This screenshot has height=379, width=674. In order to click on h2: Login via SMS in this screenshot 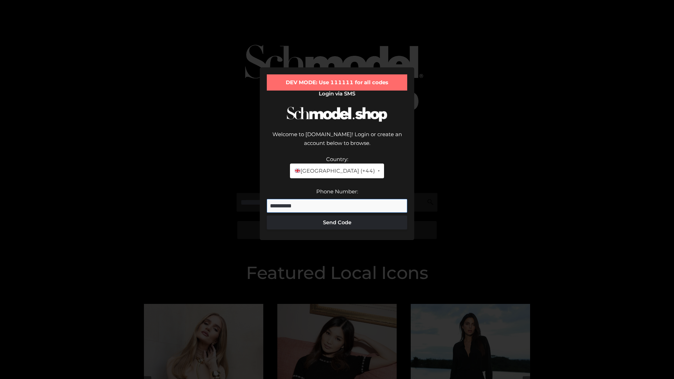, I will do `click(337, 94)`.